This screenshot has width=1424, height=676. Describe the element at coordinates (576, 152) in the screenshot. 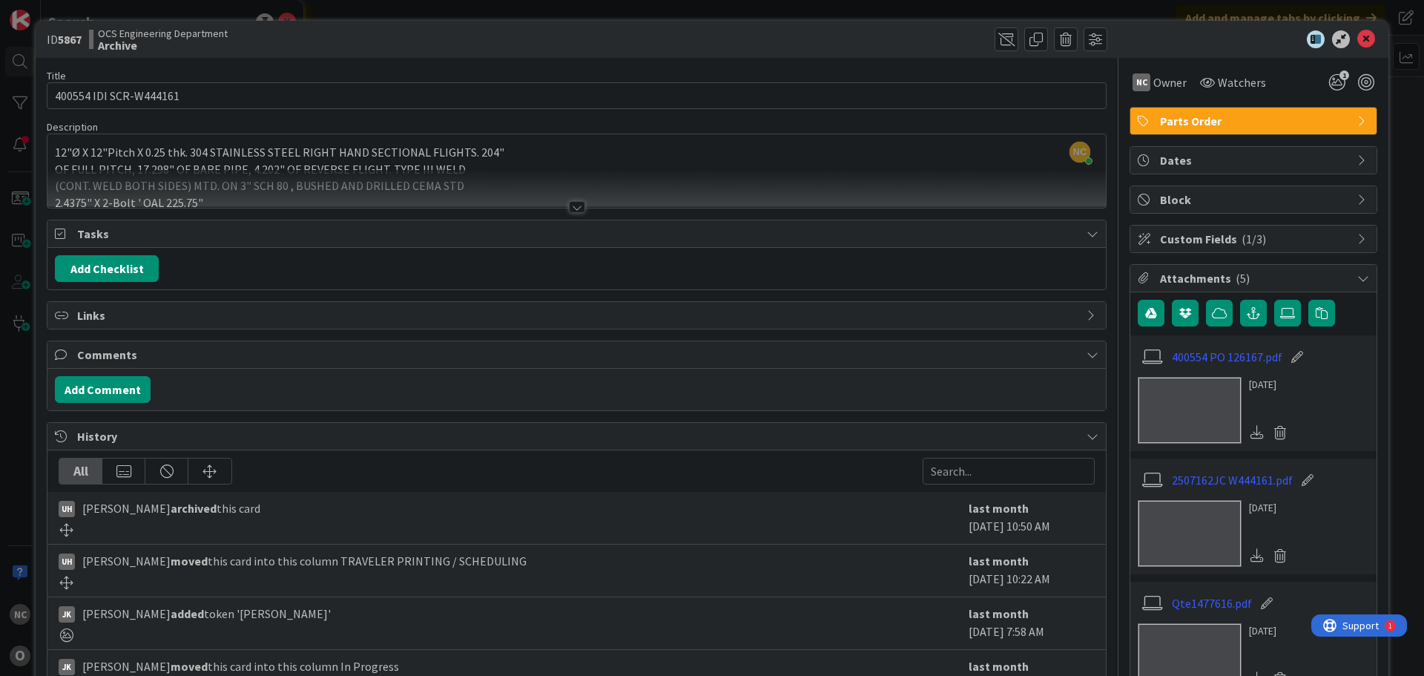

I see `p: 12"Ø X 12"Pitch X 0.25 thk. 304 STAINLESS STEEL RIGHT HAND SECTIONAL FLIGHTS. 204"` at that location.